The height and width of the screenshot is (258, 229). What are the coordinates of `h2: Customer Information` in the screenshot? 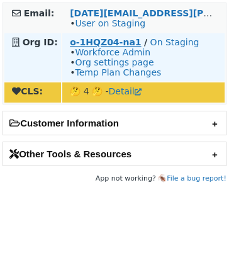 It's located at (115, 123).